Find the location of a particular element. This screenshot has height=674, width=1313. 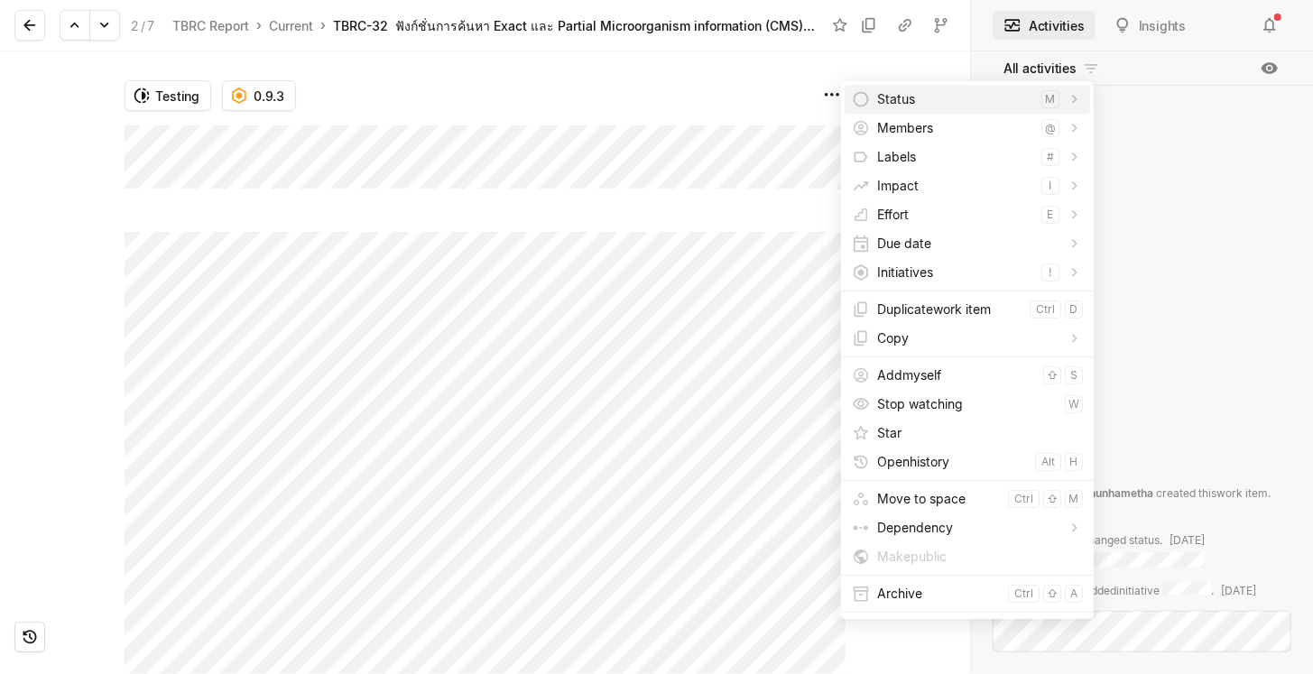

kbd: a is located at coordinates (1074, 594).